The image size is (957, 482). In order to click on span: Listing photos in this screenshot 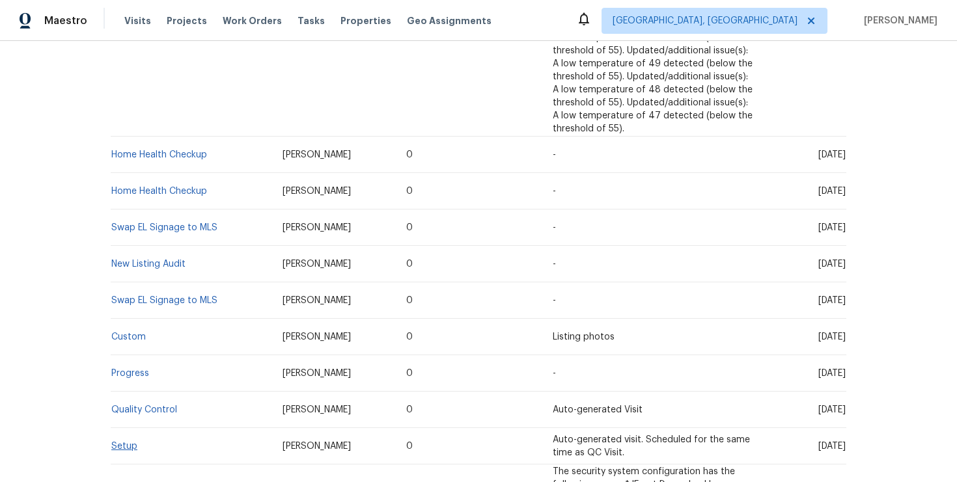, I will do `click(583, 337)`.